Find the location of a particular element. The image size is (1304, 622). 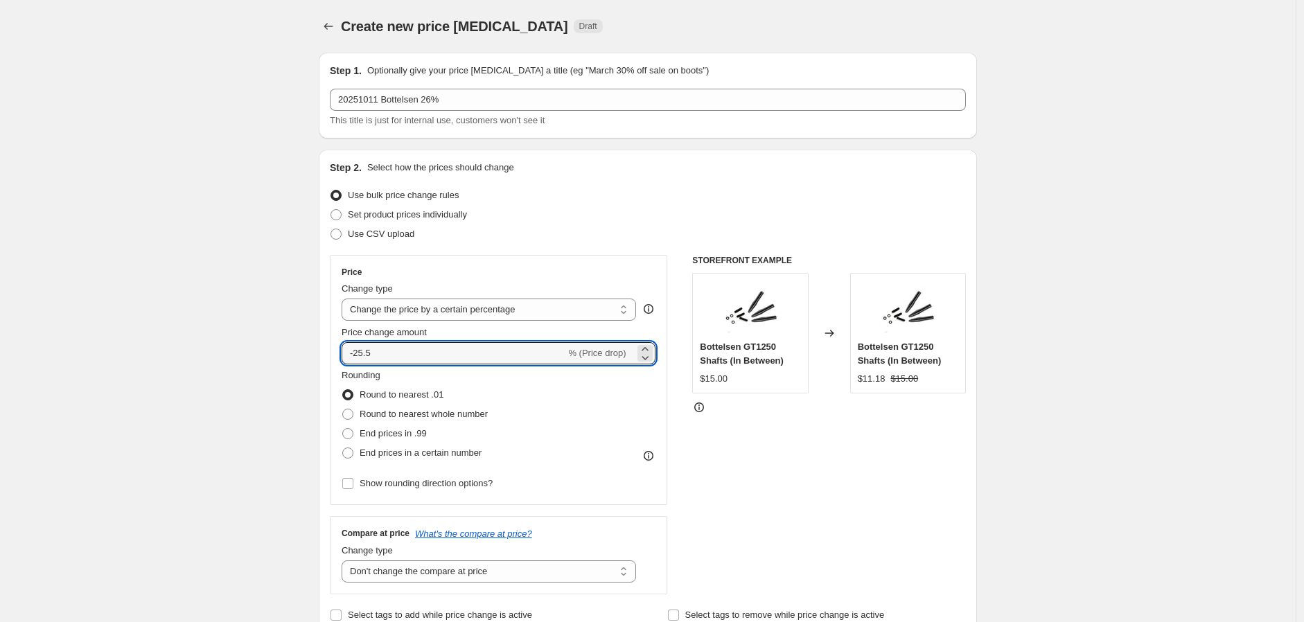

input: 30% off holiday sale is located at coordinates (648, 100).